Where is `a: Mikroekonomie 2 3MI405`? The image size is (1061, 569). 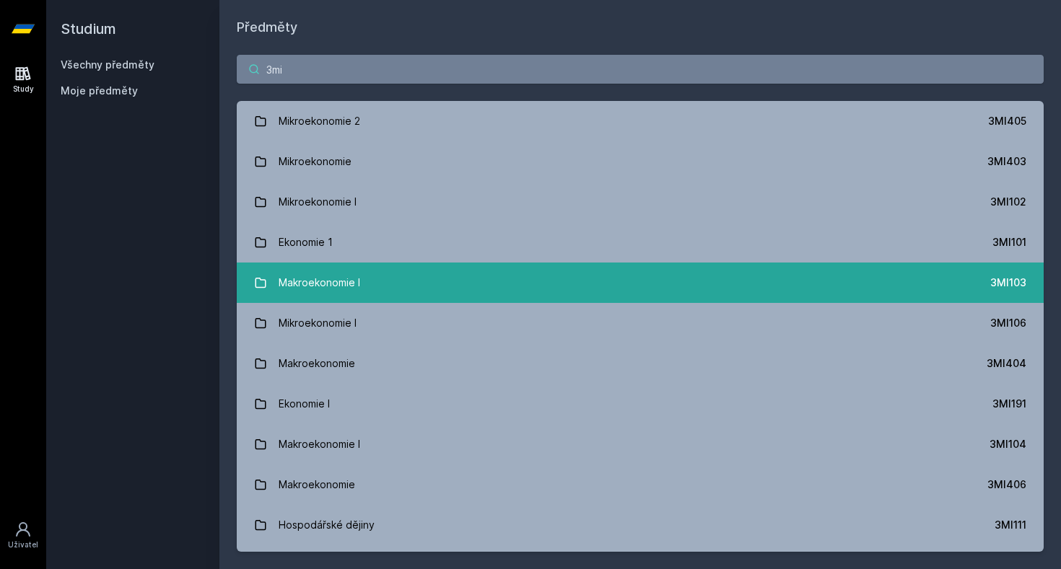 a: Mikroekonomie 2 3MI405 is located at coordinates (640, 121).